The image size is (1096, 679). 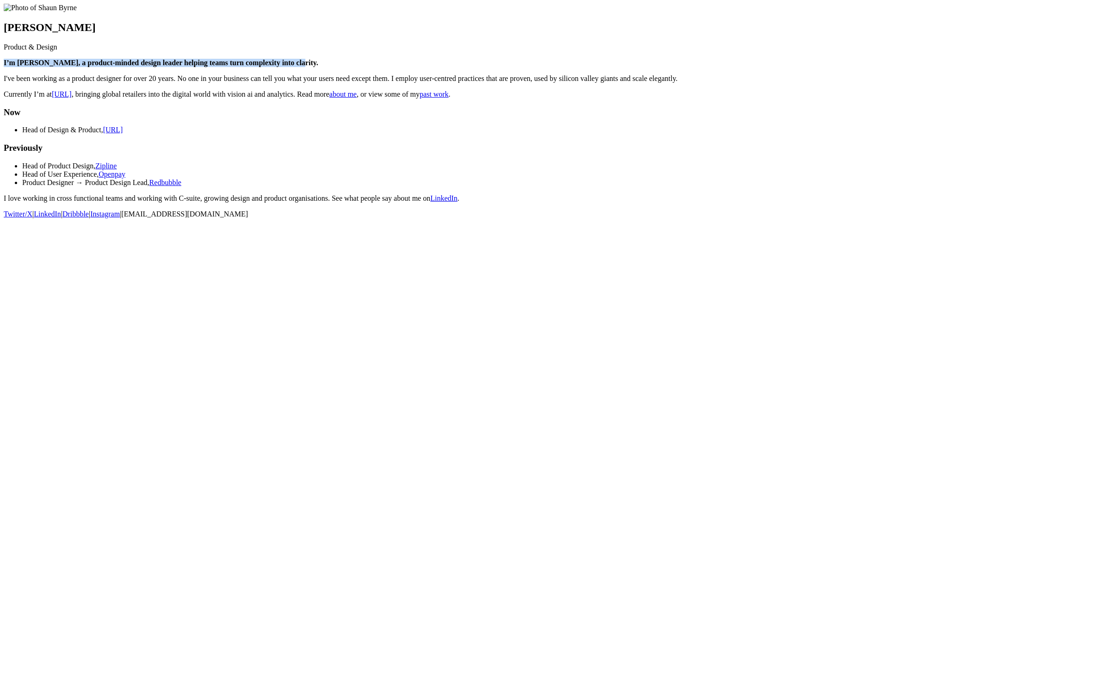 What do you see at coordinates (18, 214) in the screenshot?
I see `a: Twitter/X` at bounding box center [18, 214].